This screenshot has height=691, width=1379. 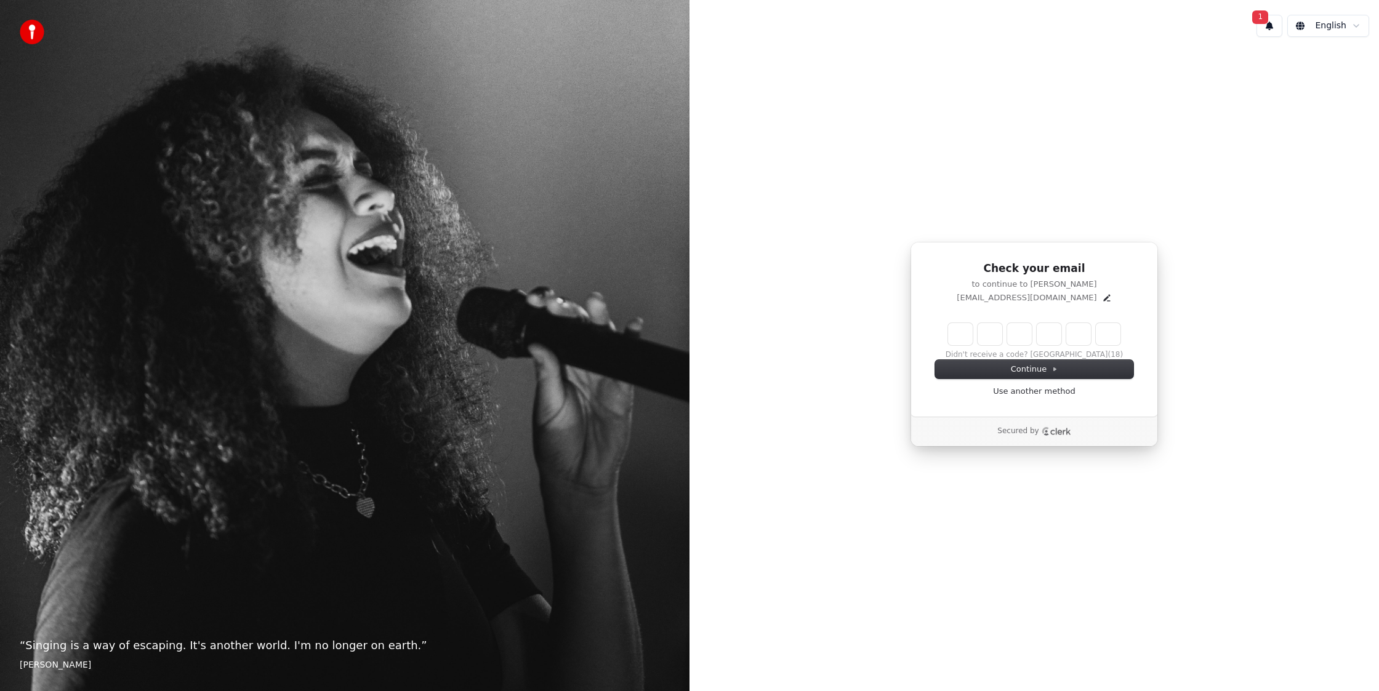 I want to click on input: Enter verification code, so click(x=1034, y=334).